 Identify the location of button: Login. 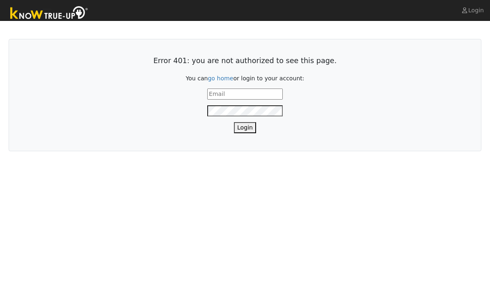
(245, 128).